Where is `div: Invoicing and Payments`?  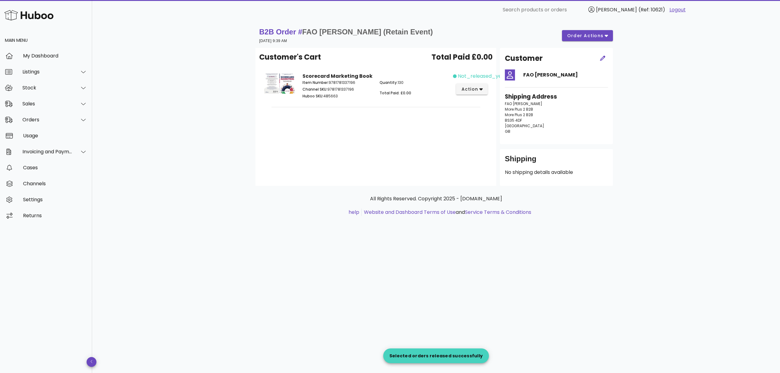 div: Invoicing and Payments is located at coordinates (47, 151).